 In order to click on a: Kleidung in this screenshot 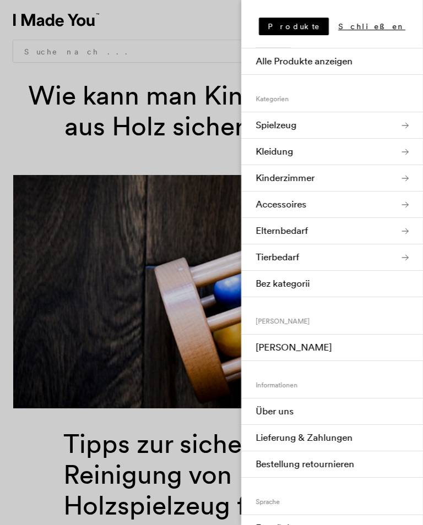, I will do `click(332, 152)`.